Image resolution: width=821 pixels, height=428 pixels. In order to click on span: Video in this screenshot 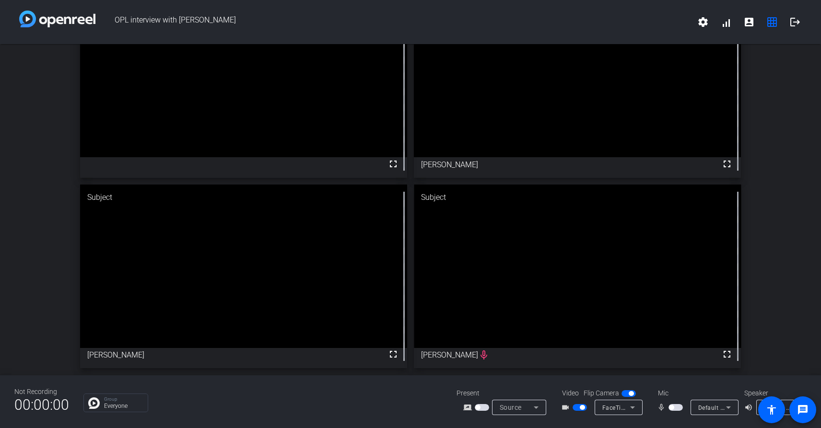, I will do `click(570, 393)`.